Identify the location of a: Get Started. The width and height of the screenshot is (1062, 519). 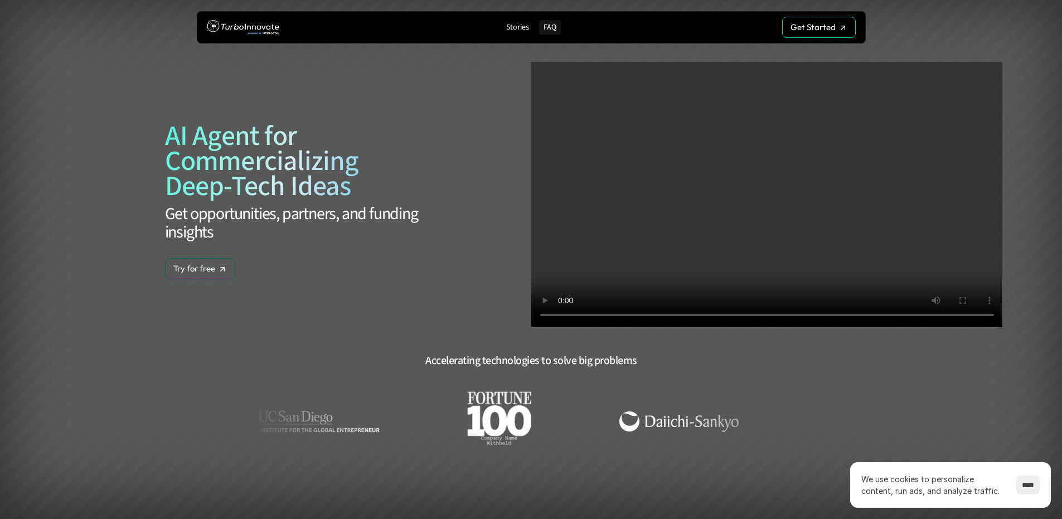
(819, 27).